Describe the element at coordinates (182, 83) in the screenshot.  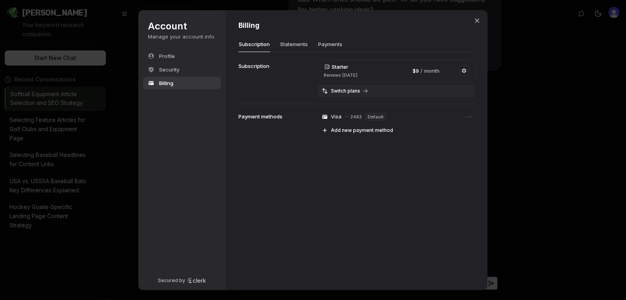
I see `button: Billing` at that location.